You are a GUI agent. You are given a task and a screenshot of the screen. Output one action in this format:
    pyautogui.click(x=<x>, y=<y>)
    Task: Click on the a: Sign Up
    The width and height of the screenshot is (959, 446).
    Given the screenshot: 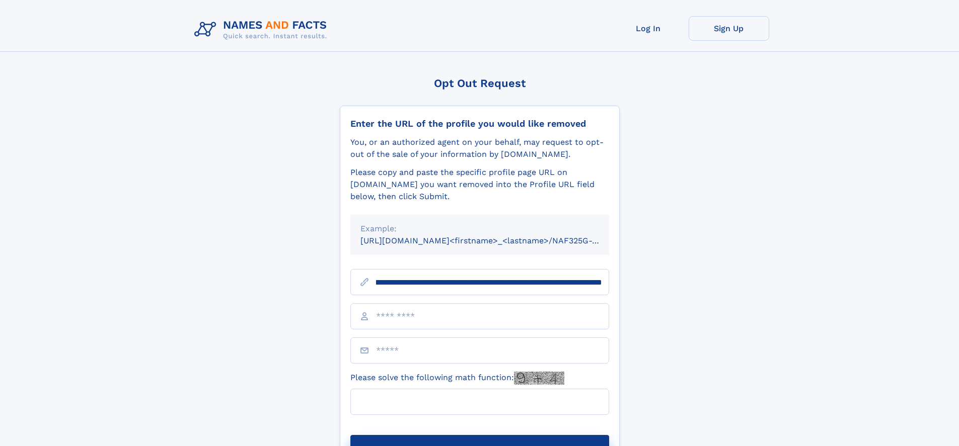 What is the action you would take?
    pyautogui.click(x=729, y=28)
    